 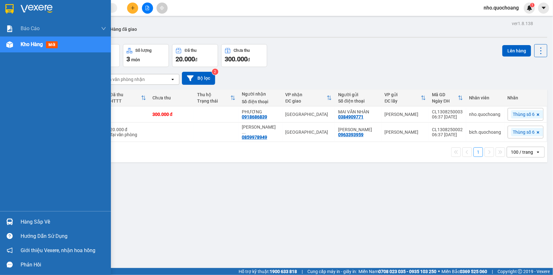 I want to click on div: Thu hộ, so click(x=214, y=94).